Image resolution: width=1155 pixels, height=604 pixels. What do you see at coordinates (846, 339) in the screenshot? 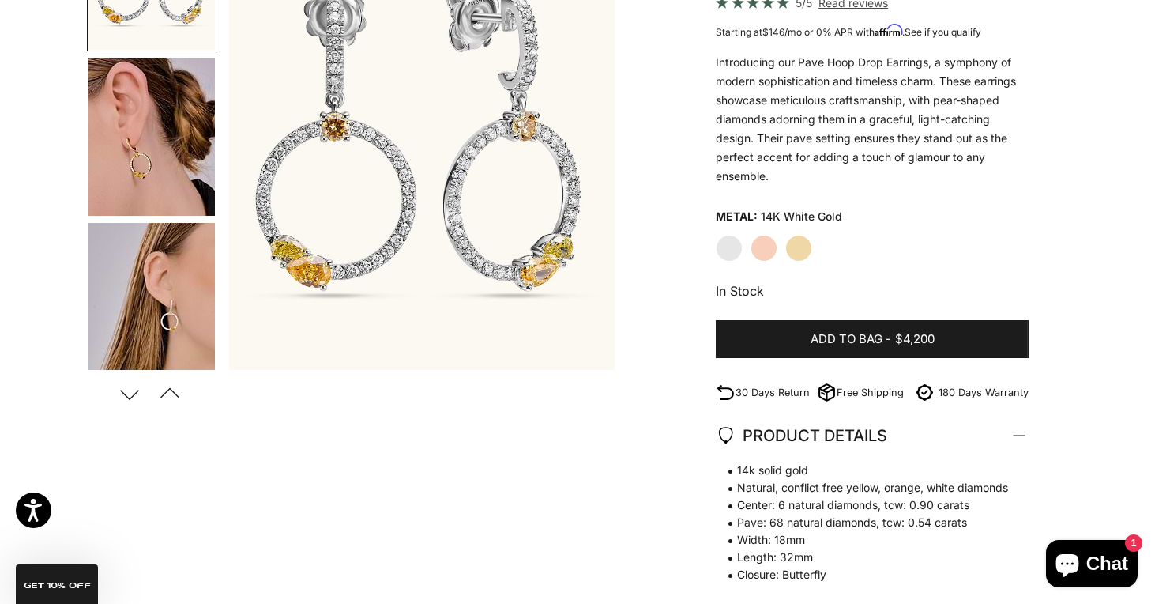
I see `span: Add to bag` at bounding box center [846, 339].